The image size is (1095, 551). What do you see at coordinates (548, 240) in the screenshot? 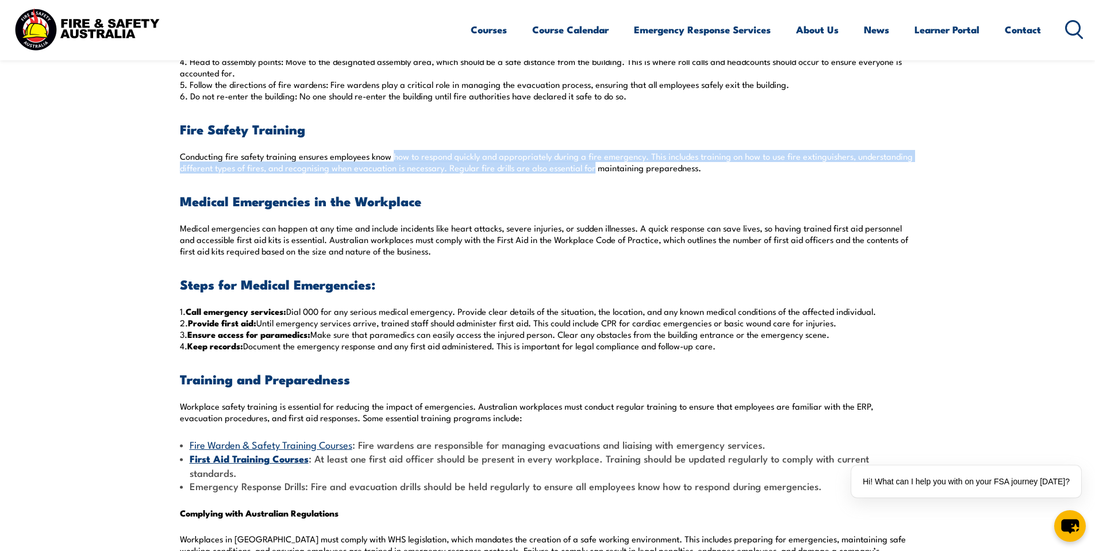
I see `p: Medical emergencies can happen at any time and include incidents like heart attacks, severe injur...` at bounding box center [548, 240].